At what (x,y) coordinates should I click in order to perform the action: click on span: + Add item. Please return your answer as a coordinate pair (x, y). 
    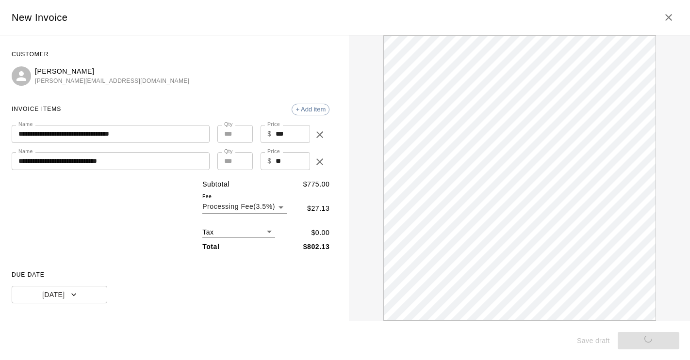
    Looking at the image, I should click on (311, 109).